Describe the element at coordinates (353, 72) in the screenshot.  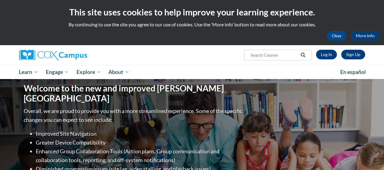
I see `a: En español` at that location.